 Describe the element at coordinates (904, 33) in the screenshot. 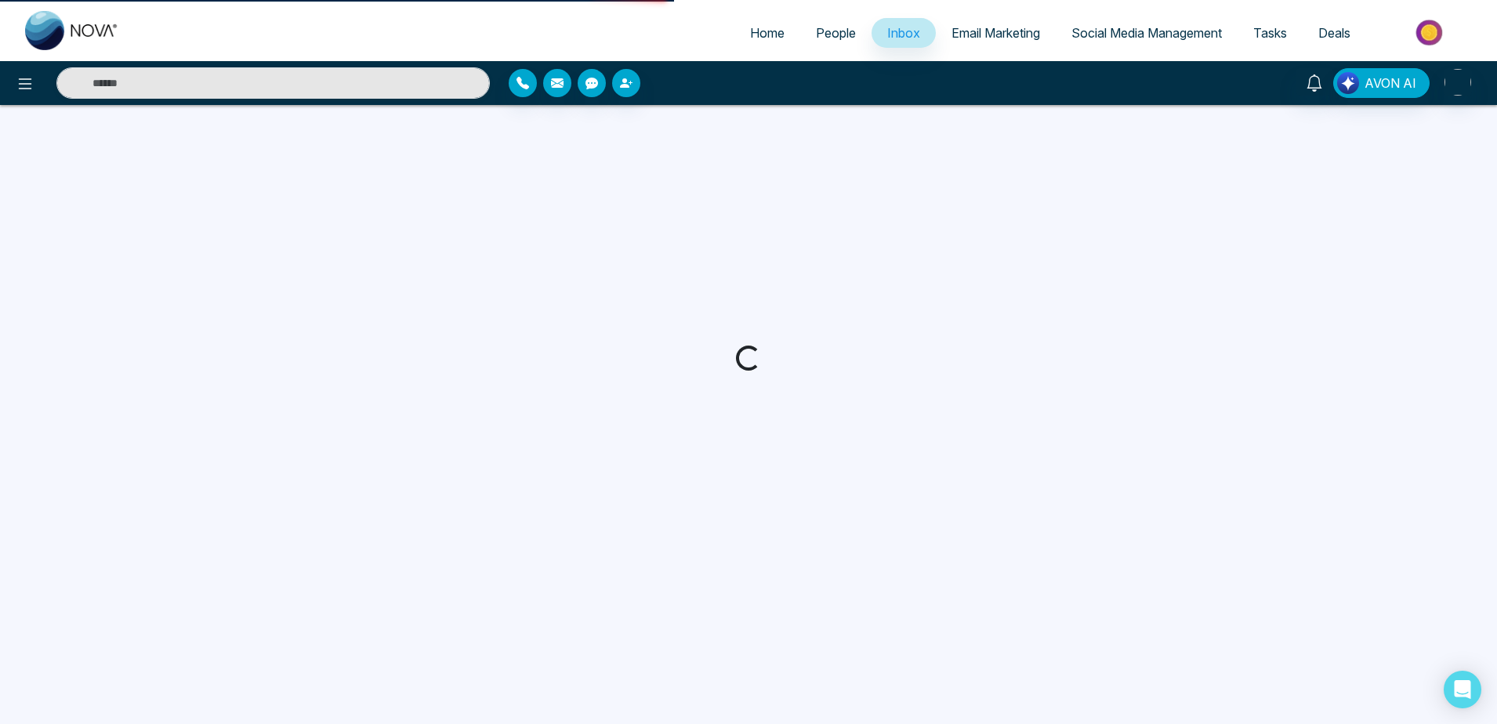

I see `a: Inbox` at that location.